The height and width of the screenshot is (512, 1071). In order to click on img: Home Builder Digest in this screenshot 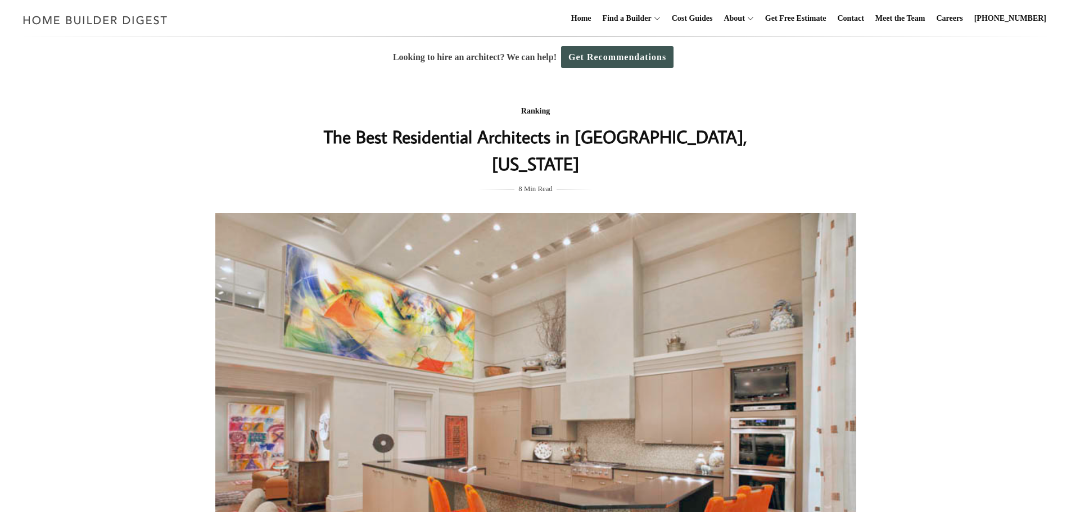, I will do `click(95, 20)`.